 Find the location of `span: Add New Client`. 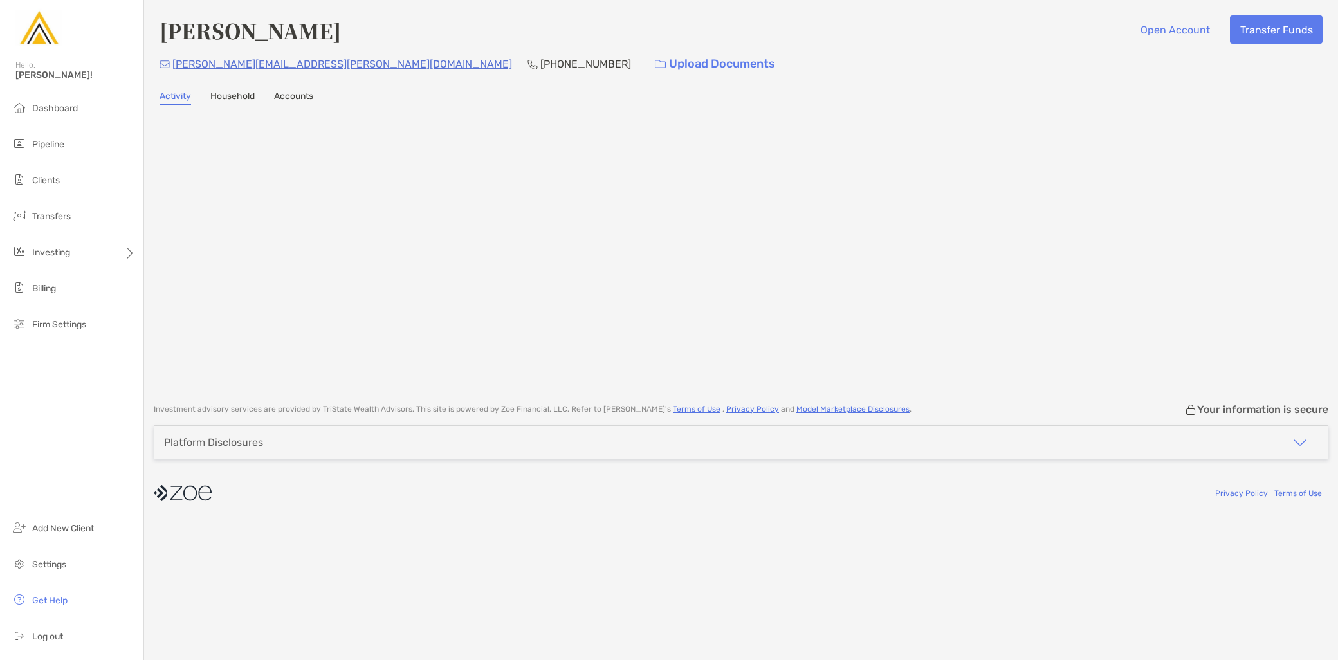

span: Add New Client is located at coordinates (63, 528).